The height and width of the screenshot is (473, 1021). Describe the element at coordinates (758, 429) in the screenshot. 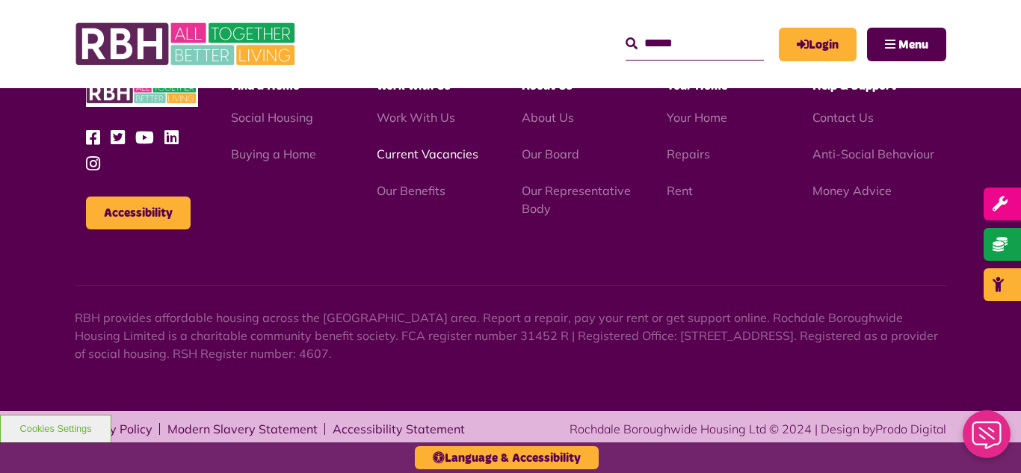

I see `div: Rochdale Boroughwide Housing Ltd © 2024 | Design by` at that location.